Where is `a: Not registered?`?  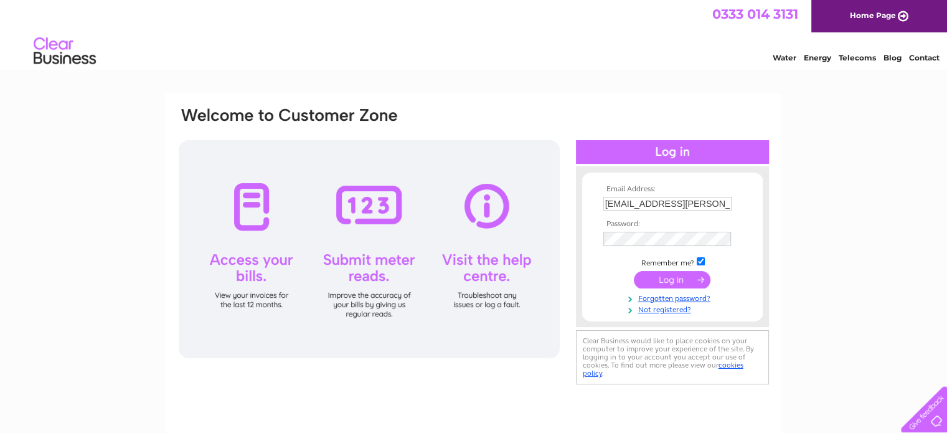
a: Not registered? is located at coordinates (674, 308).